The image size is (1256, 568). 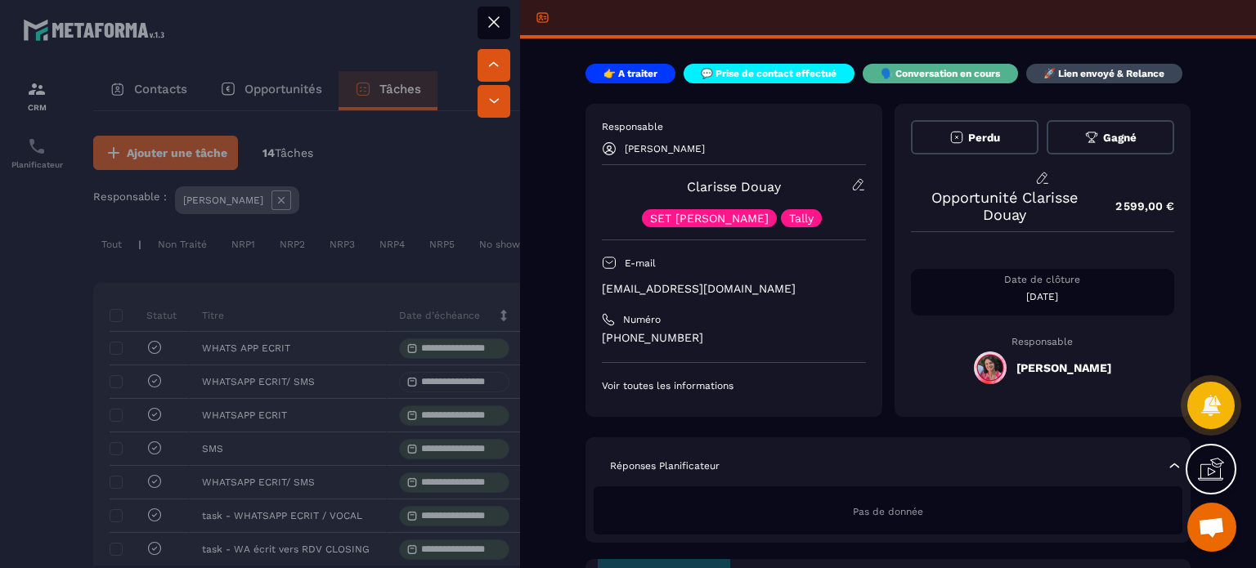 I want to click on p: 🚀 Lien envoyé & Relance, so click(x=1104, y=74).